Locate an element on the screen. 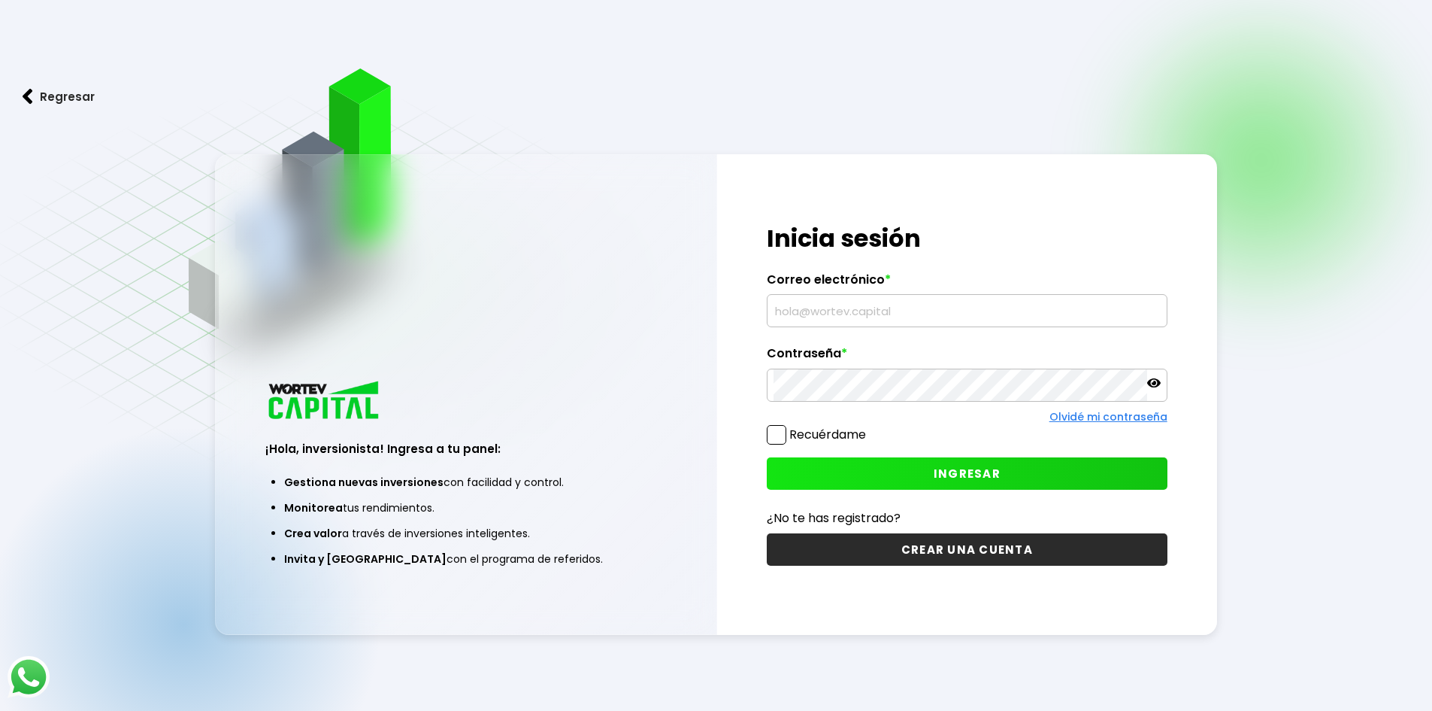 This screenshot has width=1432, height=711. label: Correo electrónico is located at coordinates (967, 283).